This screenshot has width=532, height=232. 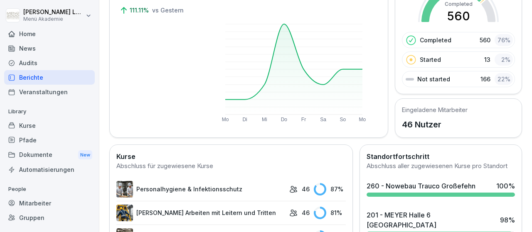 I want to click on h2: Standortfortschritt, so click(x=441, y=157).